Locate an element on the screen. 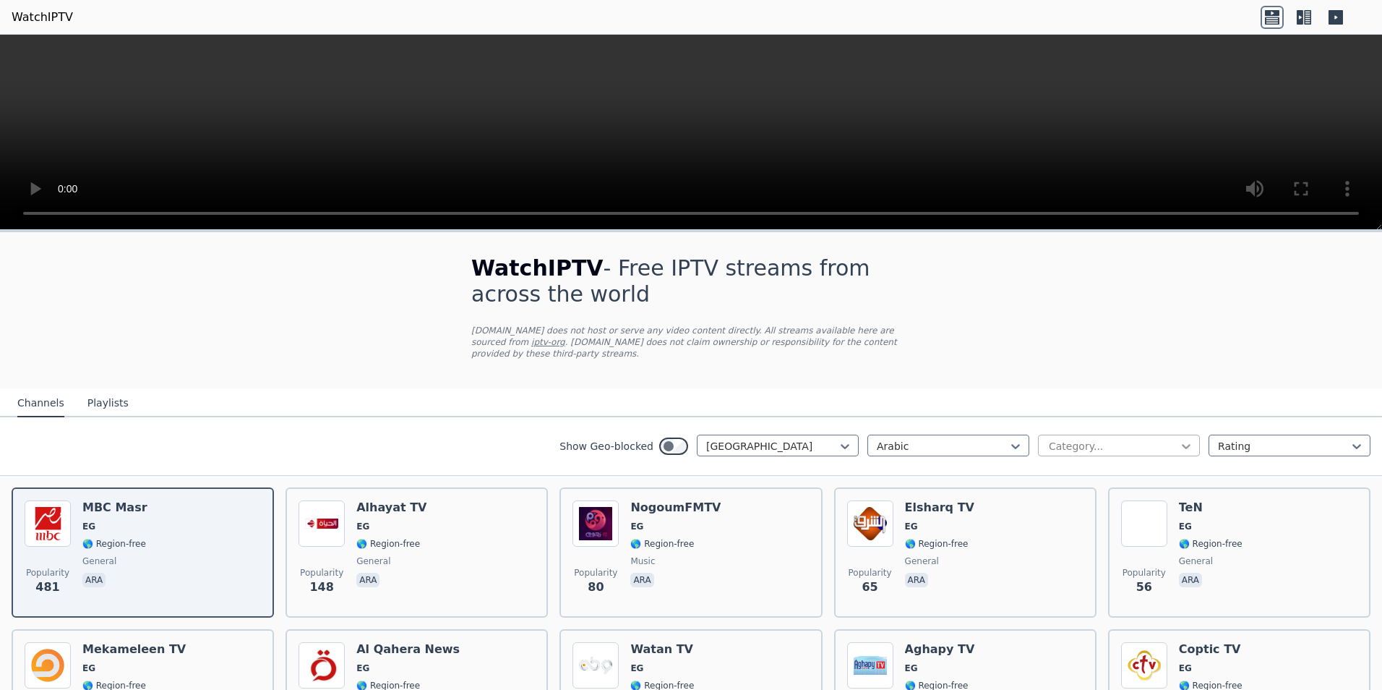 This screenshot has width=1382, height=690. h6: Mekameleen TV is located at coordinates (134, 649).